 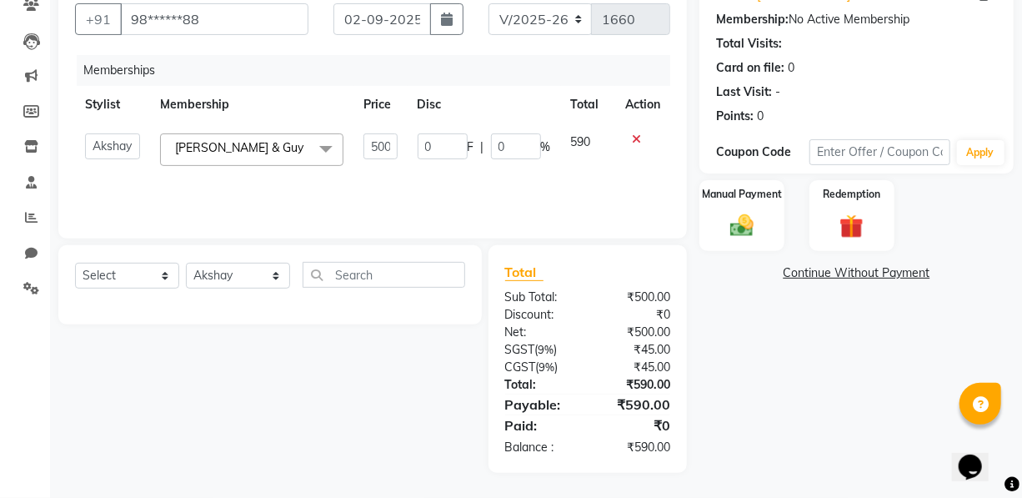 I want to click on div: Coupon Code, so click(x=763, y=152).